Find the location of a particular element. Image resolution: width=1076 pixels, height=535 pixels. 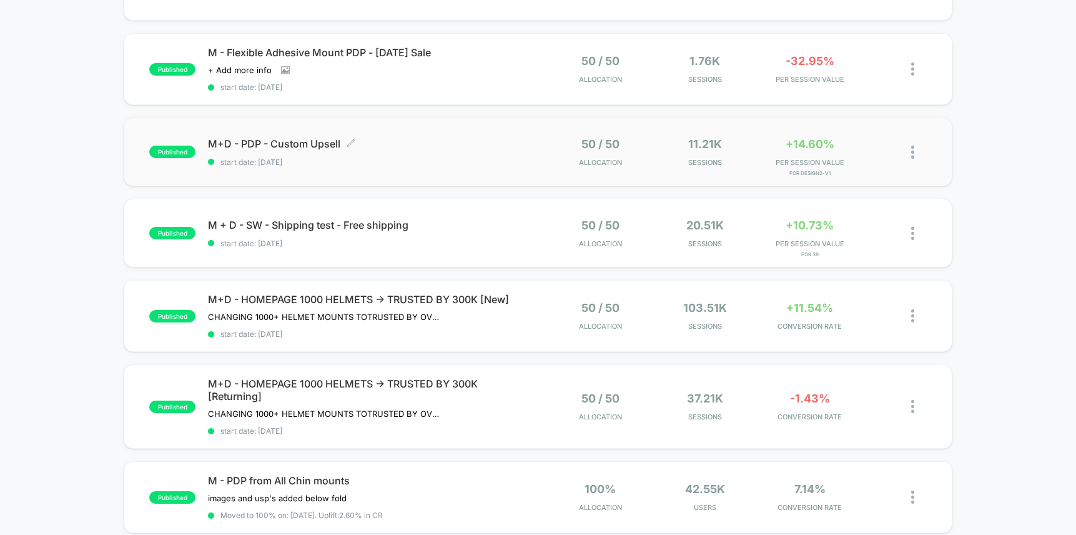

span: 7.14% is located at coordinates (810, 488).